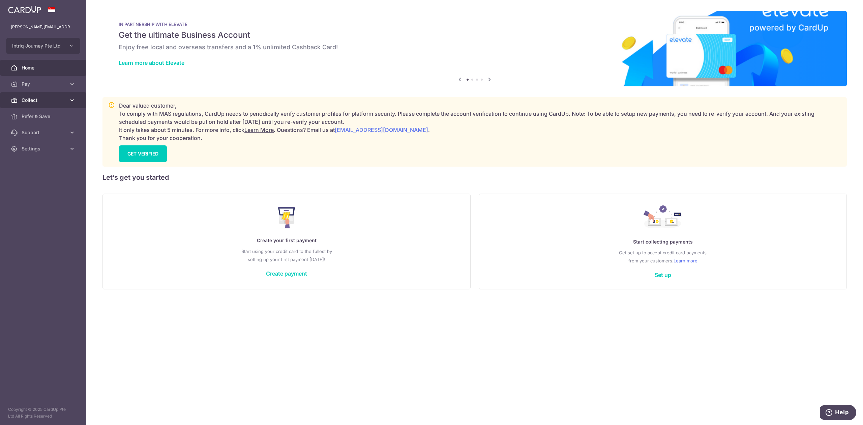 The image size is (863, 425). Describe the element at coordinates (685, 261) in the screenshot. I see `a: Learn more` at that location.